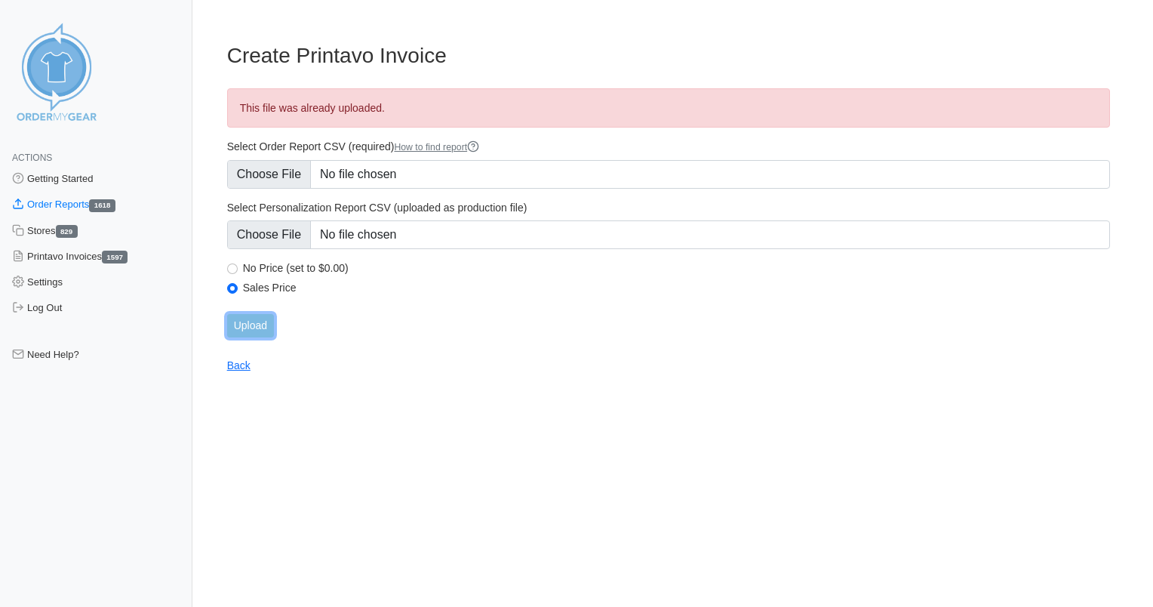 The width and height of the screenshot is (1153, 607). Describe the element at coordinates (115, 257) in the screenshot. I see `span: 1597` at that location.